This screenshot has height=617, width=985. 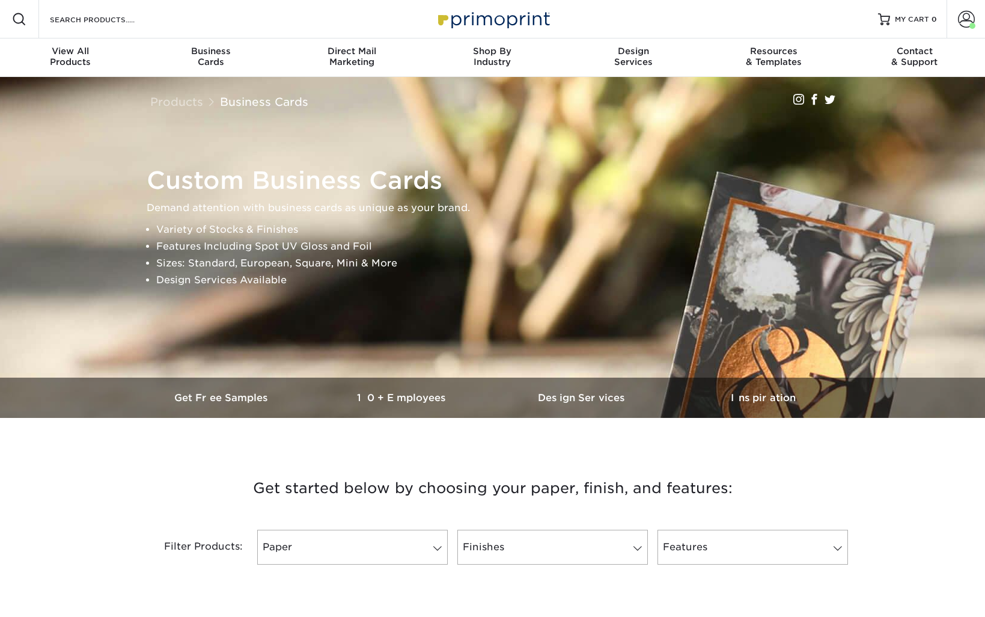 What do you see at coordinates (492, 56) in the screenshot?
I see `div: Industry` at bounding box center [492, 56].